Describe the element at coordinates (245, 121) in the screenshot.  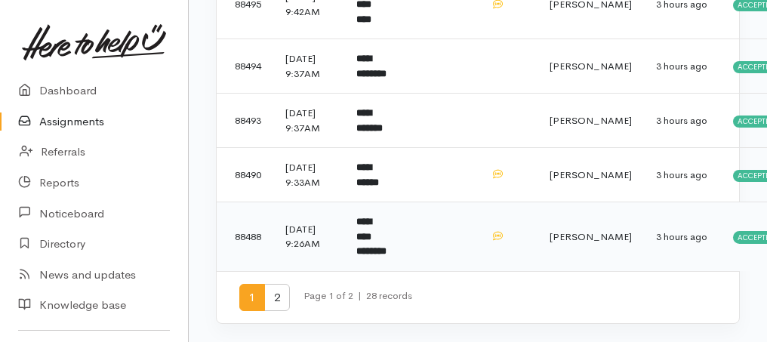
I see `td: 88493` at that location.